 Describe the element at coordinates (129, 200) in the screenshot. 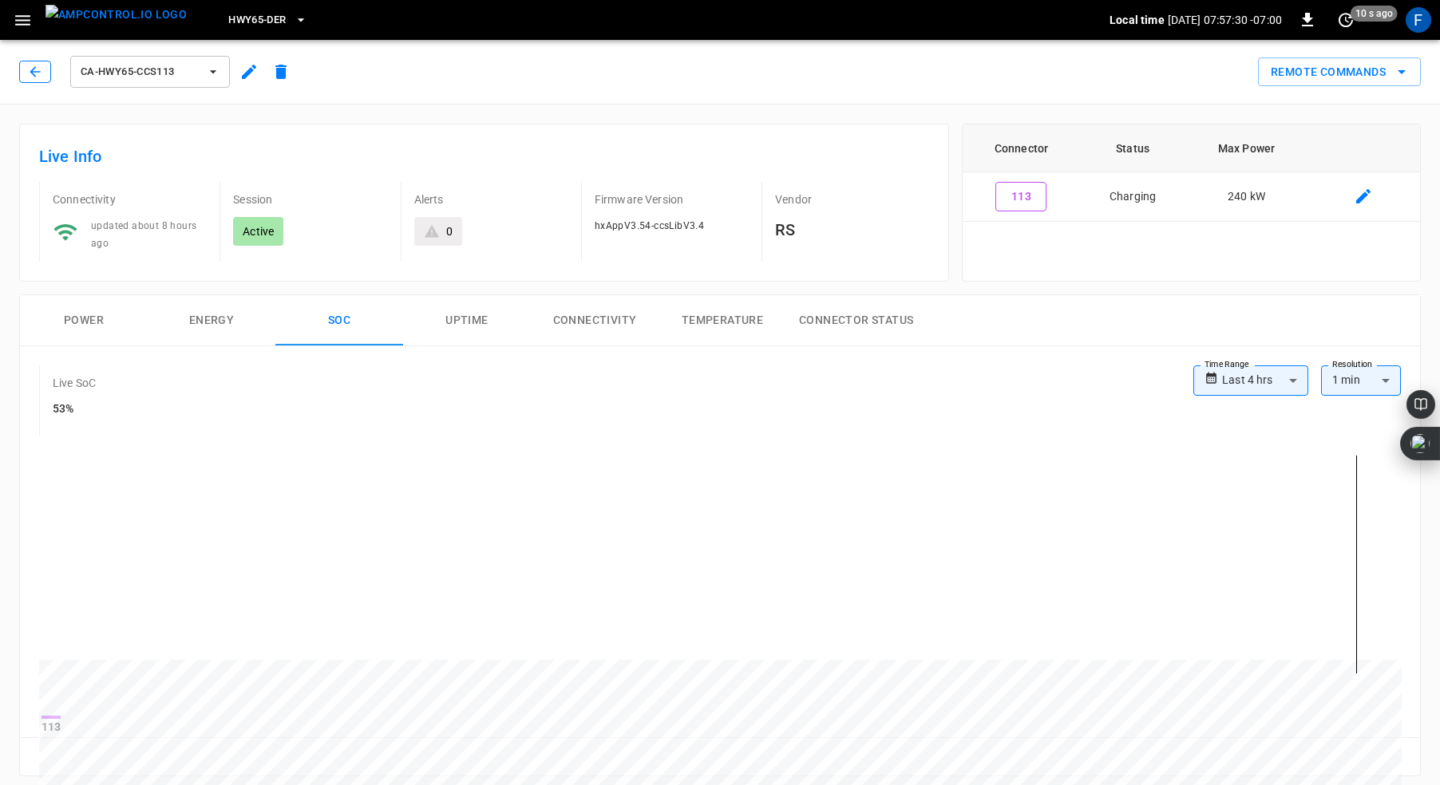

I see `p: Connectivity` at that location.